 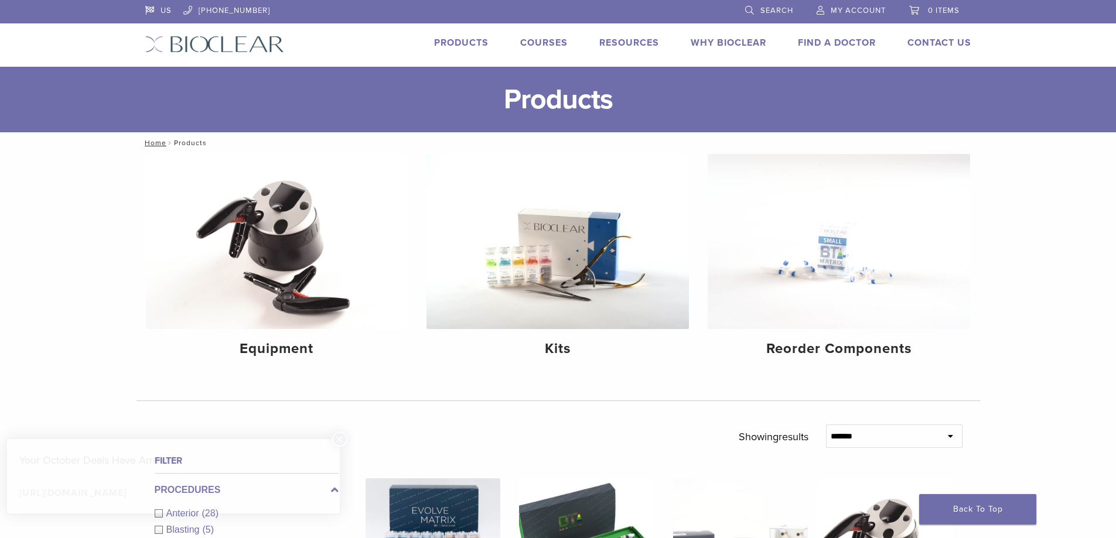 I want to click on img: Reorder Components, so click(x=839, y=241).